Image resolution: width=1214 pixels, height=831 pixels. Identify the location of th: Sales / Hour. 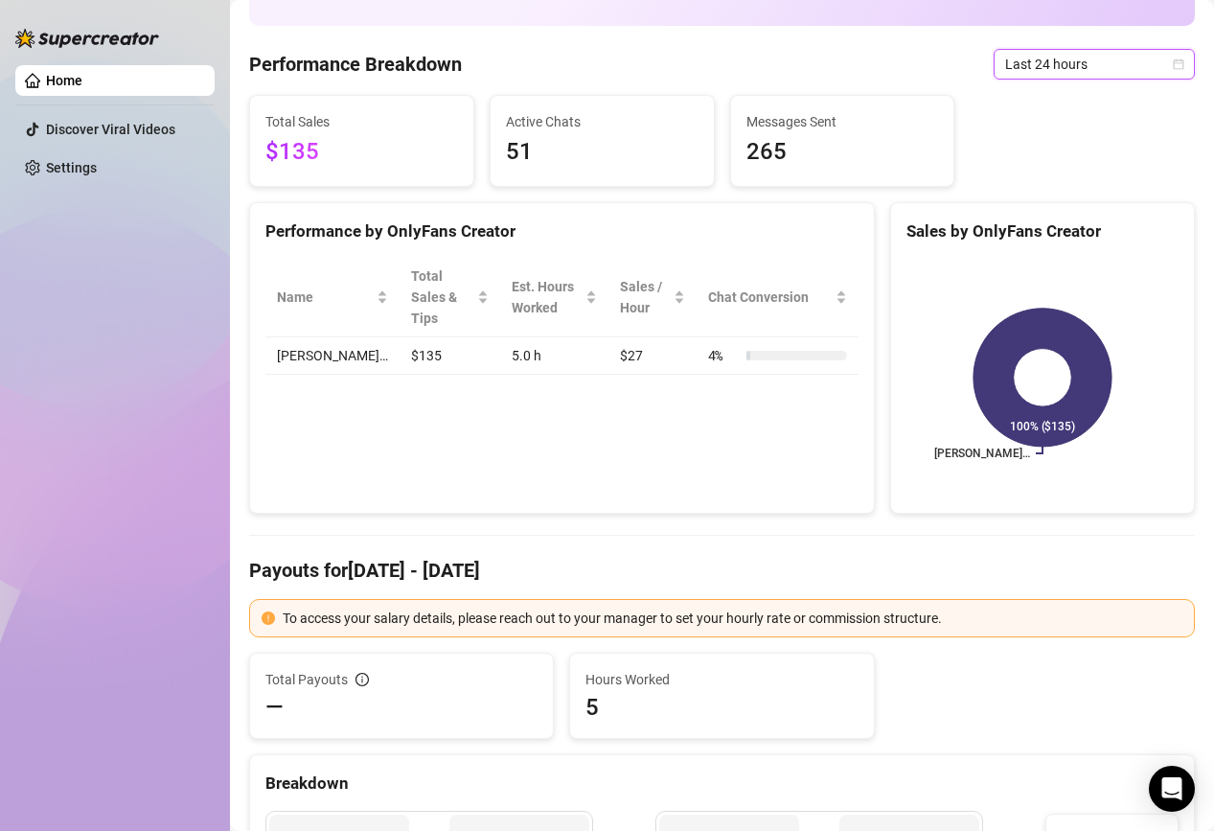
(652, 297).